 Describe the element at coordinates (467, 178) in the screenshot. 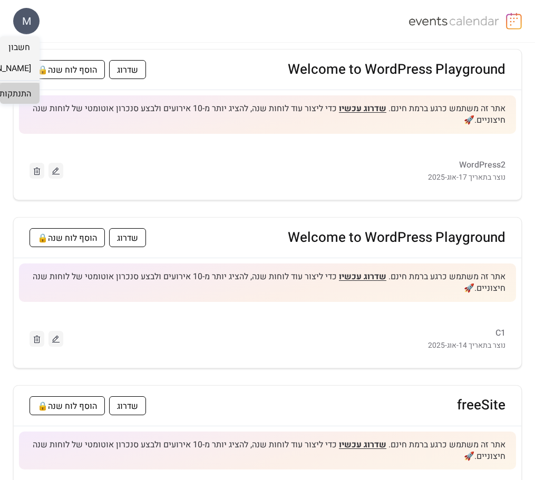

I see `span: נוצר בתאריך 17-אוג-2025` at that location.